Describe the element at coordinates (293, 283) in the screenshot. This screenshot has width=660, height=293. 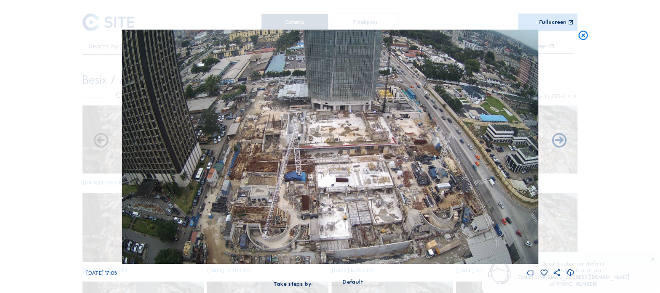
I see `div: Take steps by:` at that location.